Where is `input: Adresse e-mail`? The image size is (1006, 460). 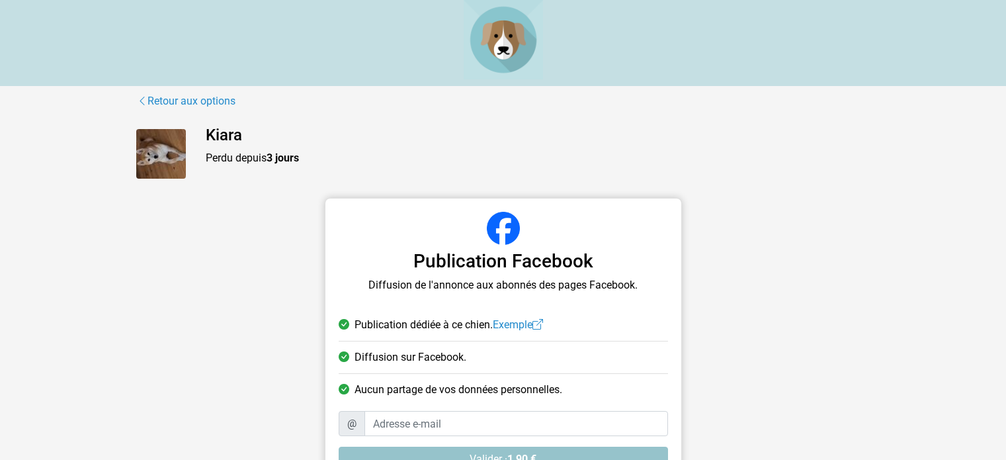
input: Adresse e-mail is located at coordinates (516, 423).